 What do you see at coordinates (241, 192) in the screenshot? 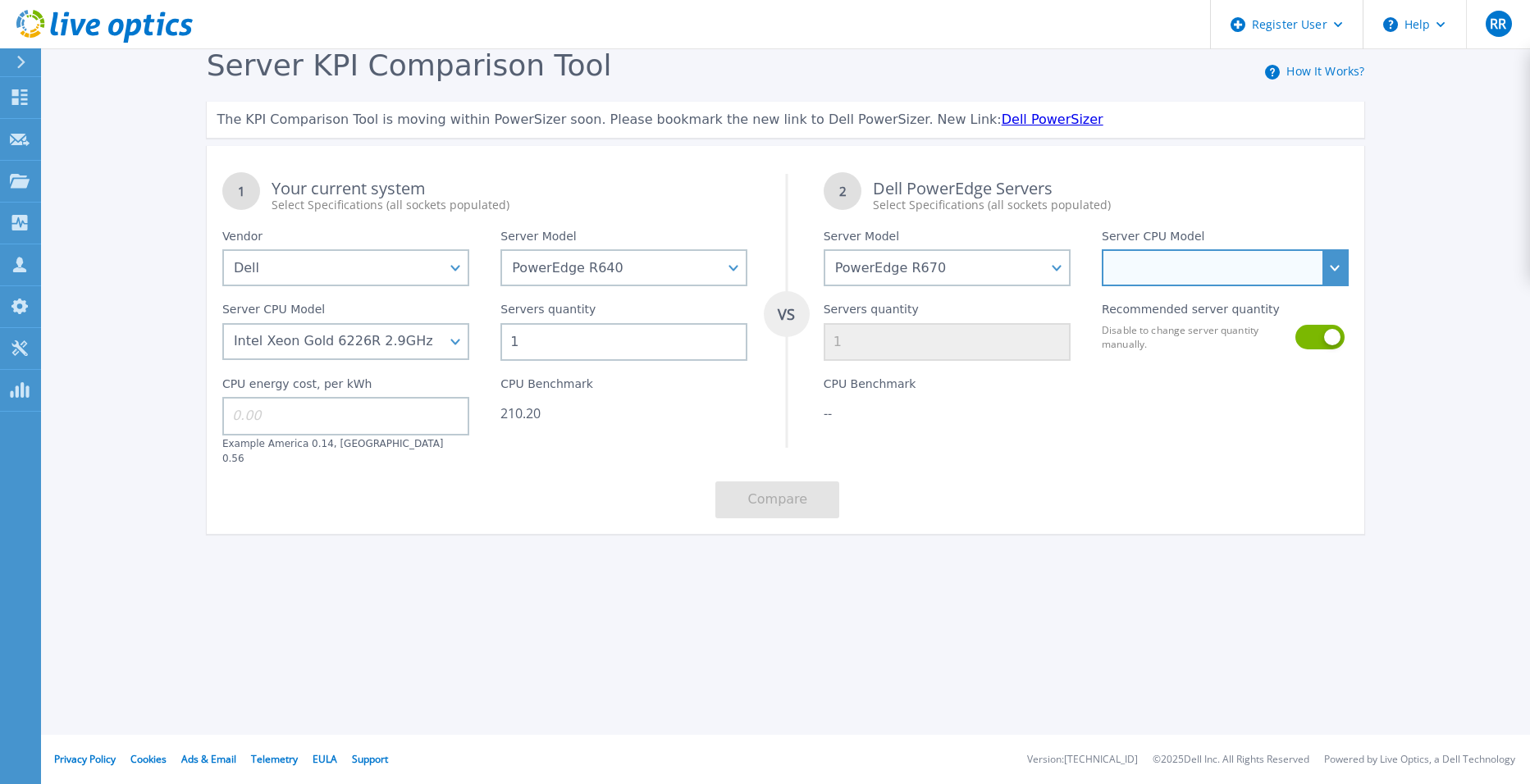
I see `tspan: 1` at bounding box center [241, 192].